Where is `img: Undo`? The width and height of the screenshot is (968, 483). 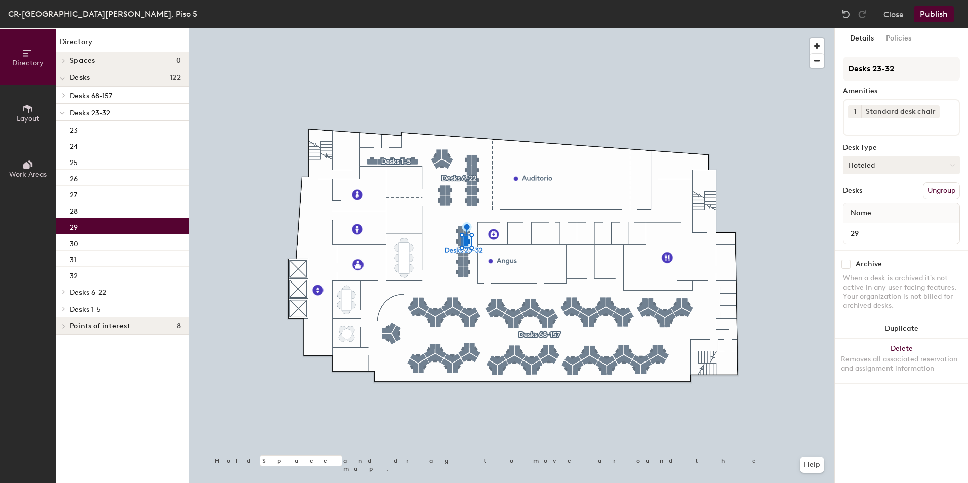 img: Undo is located at coordinates (846, 14).